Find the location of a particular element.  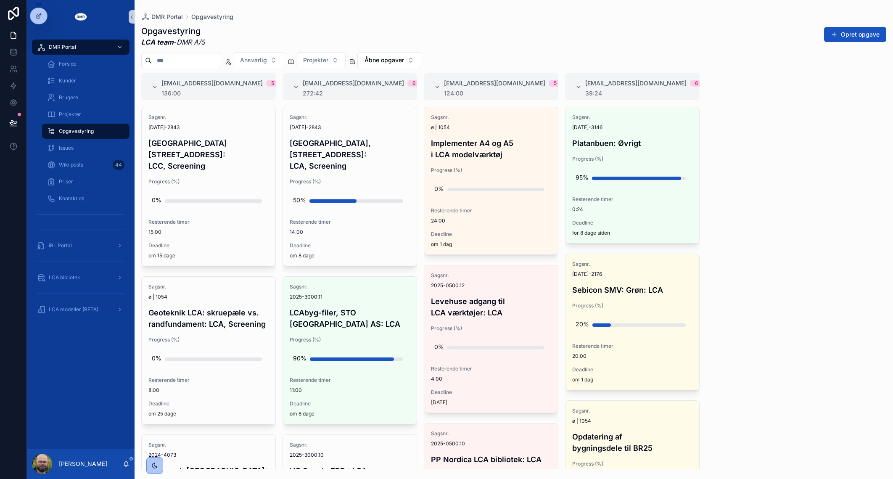

h4: HC Smede EPD : LCA is located at coordinates (350, 471).